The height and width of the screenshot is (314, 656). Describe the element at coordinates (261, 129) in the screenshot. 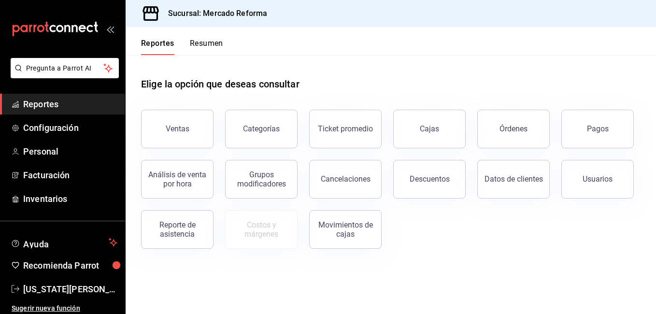

I see `button: Categorías` at that location.